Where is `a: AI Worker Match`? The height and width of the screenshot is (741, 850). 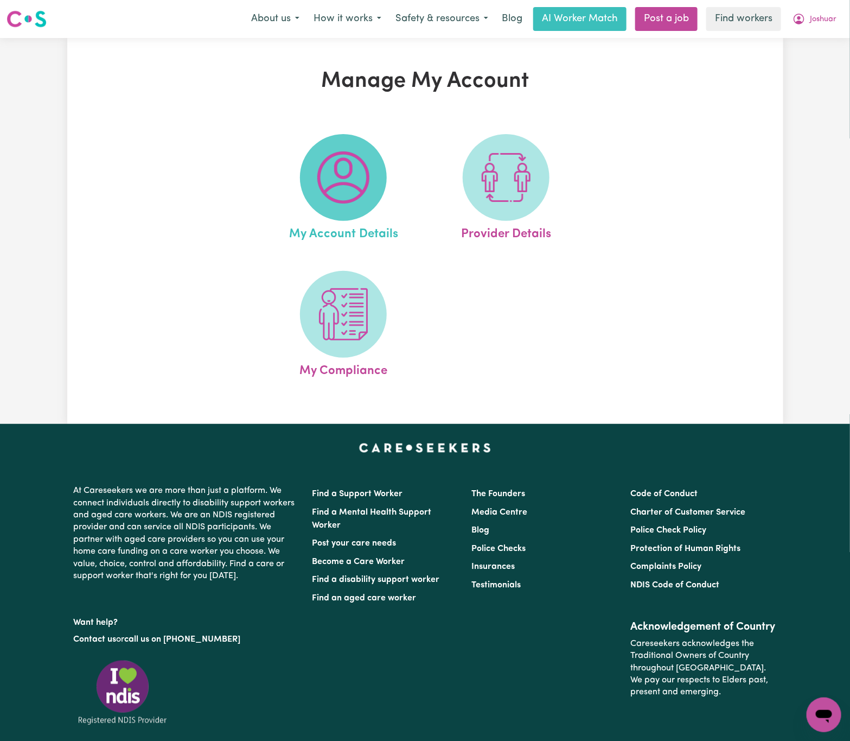 a: AI Worker Match is located at coordinates (580, 19).